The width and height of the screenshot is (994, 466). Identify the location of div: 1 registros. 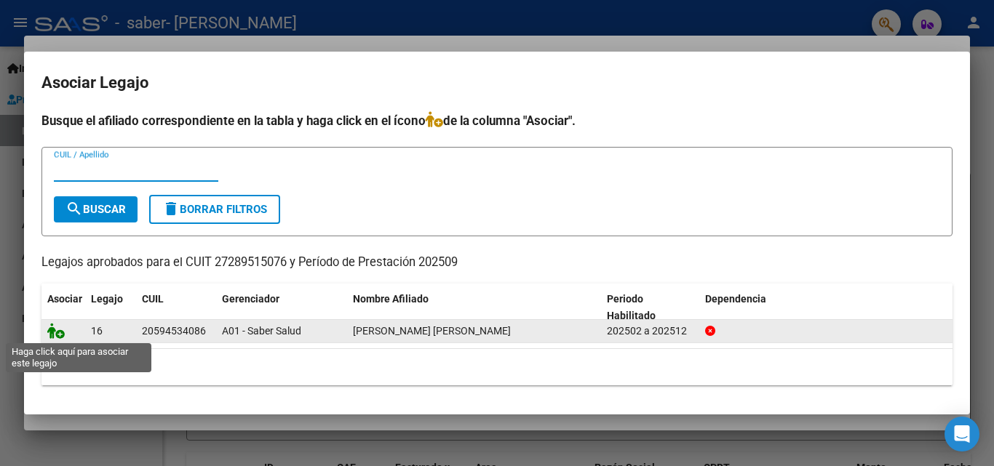
(497, 367).